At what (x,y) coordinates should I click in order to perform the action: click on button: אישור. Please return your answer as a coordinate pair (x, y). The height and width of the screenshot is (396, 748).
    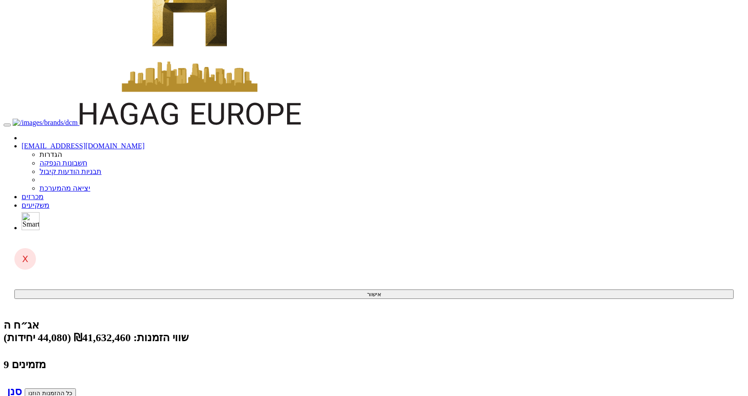
    Looking at the image, I should click on (374, 294).